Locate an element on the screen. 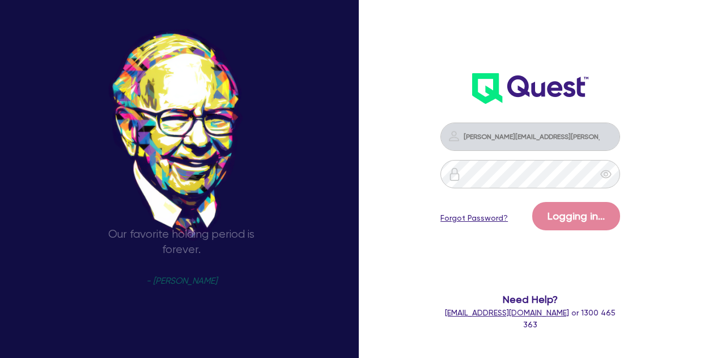 This screenshot has height=358, width=717. img: wH2k97JdezQIQAAAABJRU5ErkJggg== is located at coordinates (530, 88).